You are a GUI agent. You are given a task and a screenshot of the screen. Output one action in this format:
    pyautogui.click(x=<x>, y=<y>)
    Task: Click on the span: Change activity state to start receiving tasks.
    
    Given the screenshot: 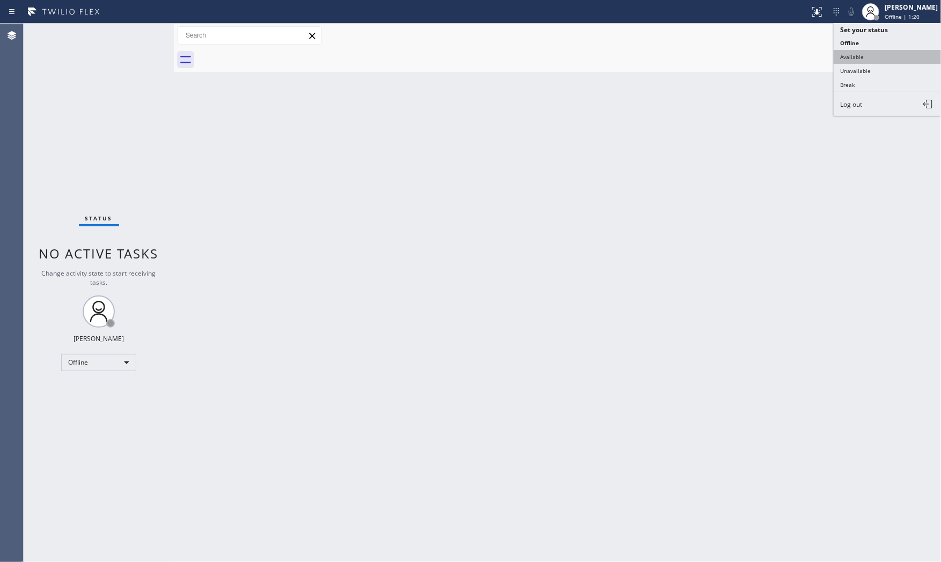 What is the action you would take?
    pyautogui.click(x=99, y=278)
    